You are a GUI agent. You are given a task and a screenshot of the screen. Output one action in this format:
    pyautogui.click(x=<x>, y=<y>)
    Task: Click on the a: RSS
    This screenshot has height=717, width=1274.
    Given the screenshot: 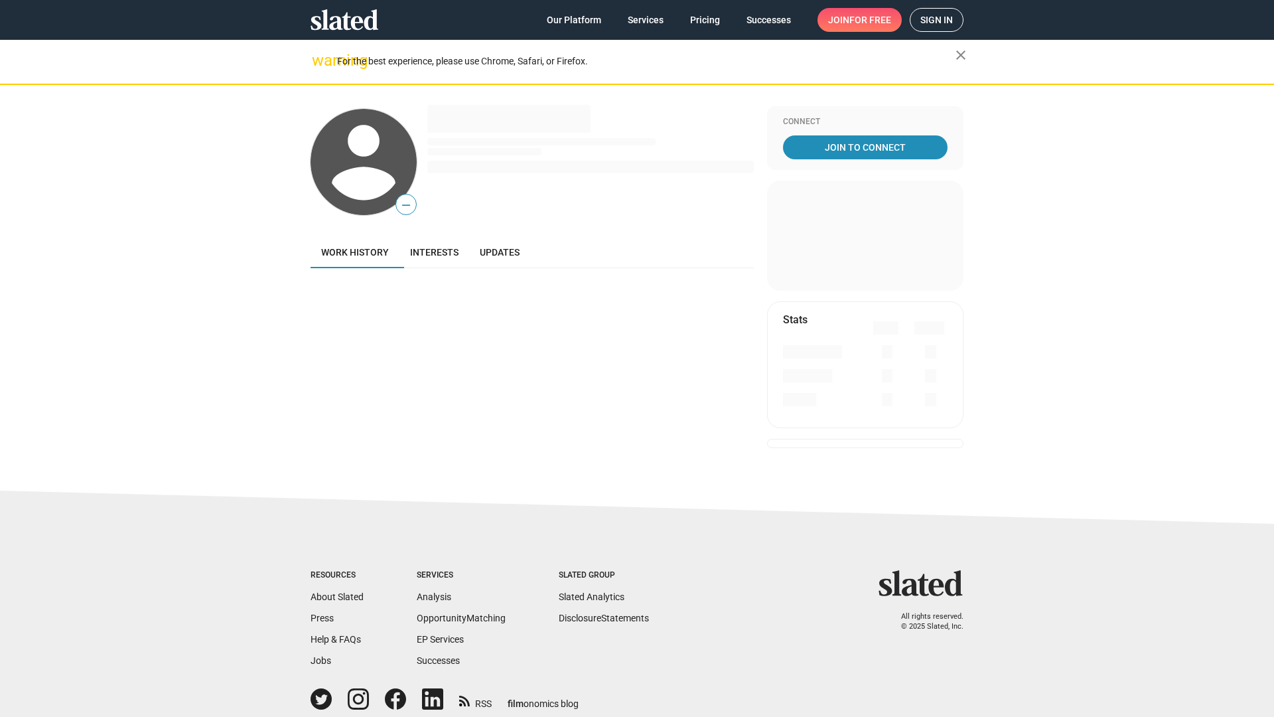 What is the action you would take?
    pyautogui.click(x=475, y=699)
    